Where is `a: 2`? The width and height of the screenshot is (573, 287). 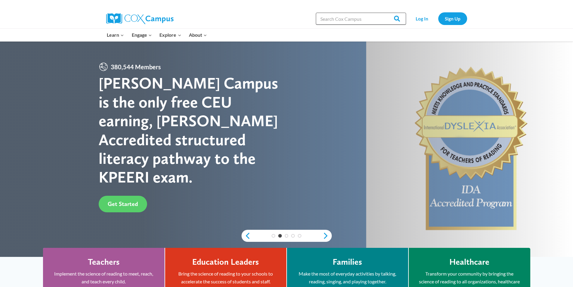 a: 2 is located at coordinates (280, 236).